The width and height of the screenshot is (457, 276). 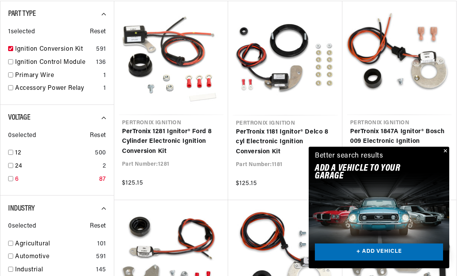 What do you see at coordinates (19, 118) in the screenshot?
I see `span: Voltage` at bounding box center [19, 118].